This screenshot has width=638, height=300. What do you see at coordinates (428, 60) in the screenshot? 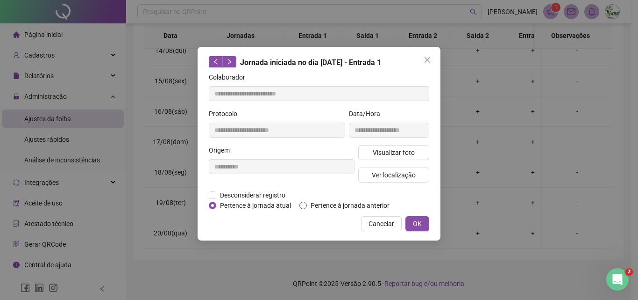
I see `span: close` at bounding box center [428, 60].